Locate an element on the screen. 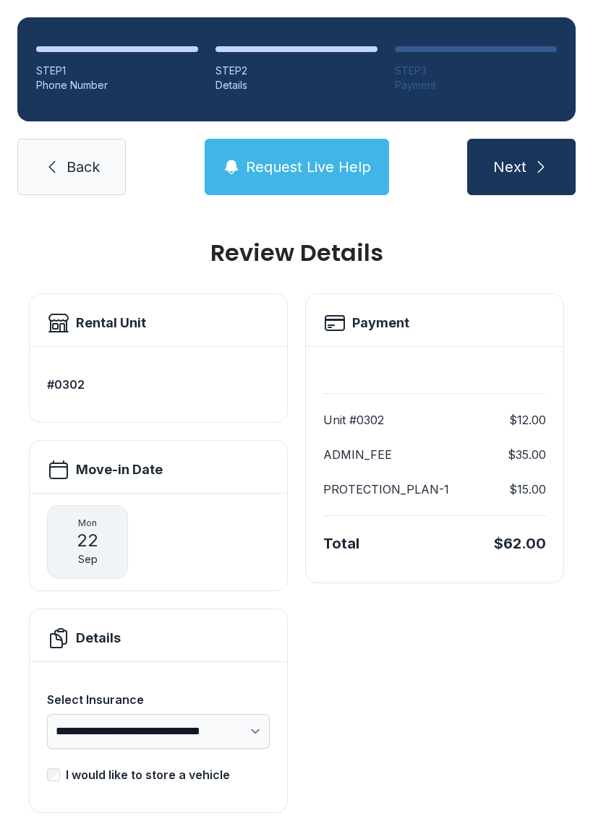 Image resolution: width=593 pixels, height=821 pixels. div: I would like to store a vehicle is located at coordinates (147, 775).